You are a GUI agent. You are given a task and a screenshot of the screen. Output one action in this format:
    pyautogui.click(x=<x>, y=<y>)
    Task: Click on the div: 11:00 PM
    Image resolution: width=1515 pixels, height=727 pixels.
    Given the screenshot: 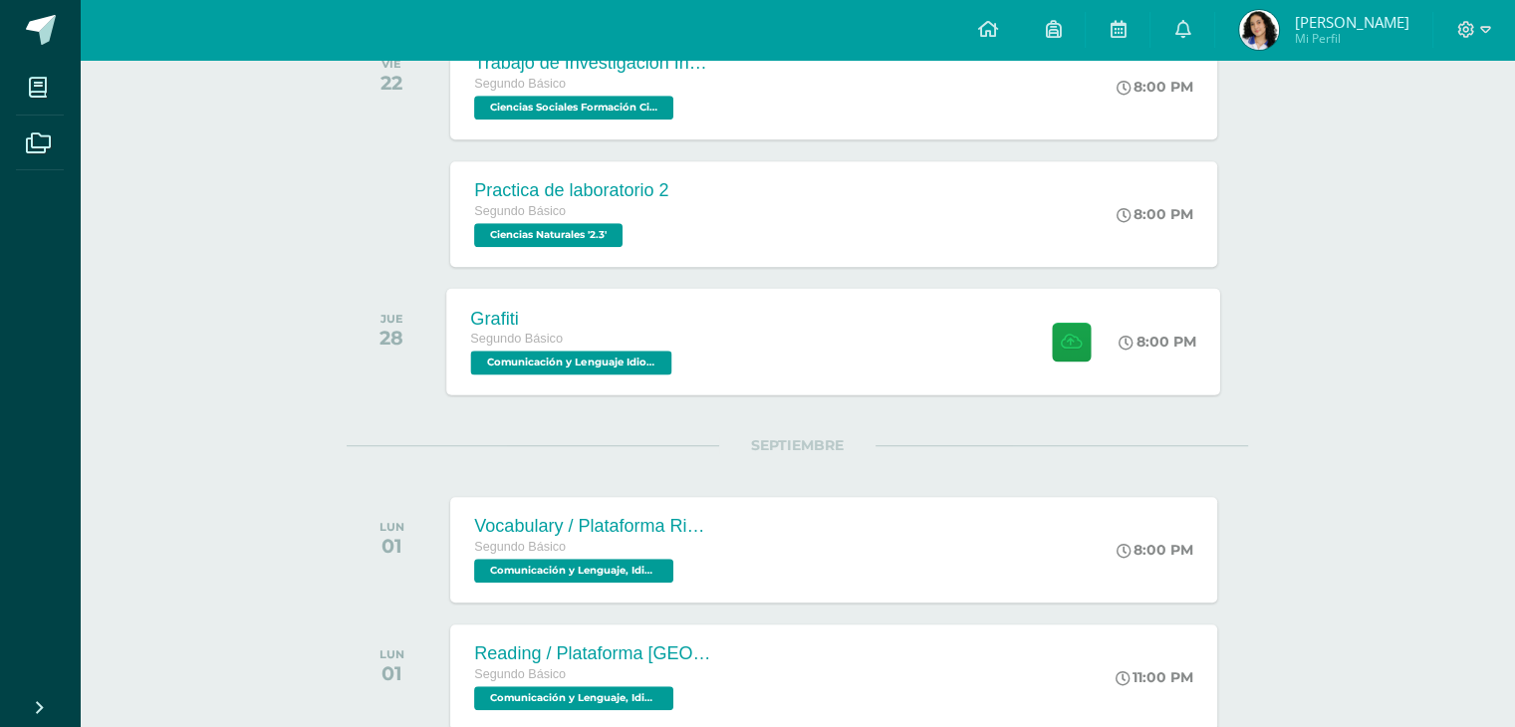 What is the action you would take?
    pyautogui.click(x=1155, y=677)
    